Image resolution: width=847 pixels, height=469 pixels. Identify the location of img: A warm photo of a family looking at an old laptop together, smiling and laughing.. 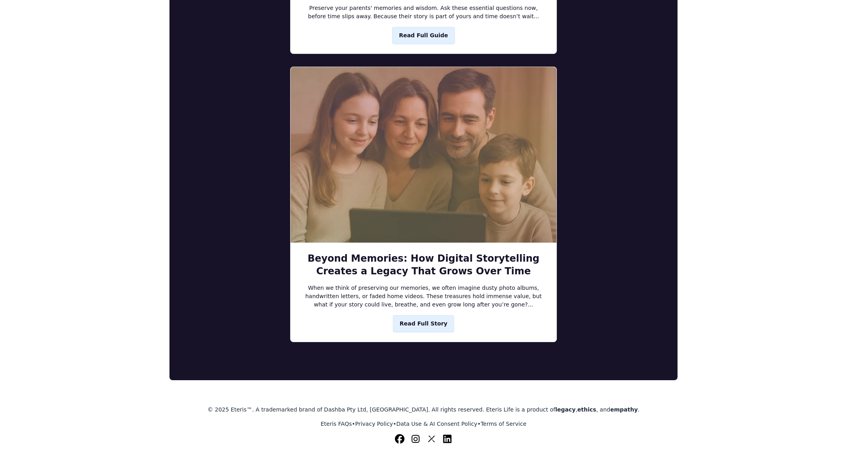
(423, 155).